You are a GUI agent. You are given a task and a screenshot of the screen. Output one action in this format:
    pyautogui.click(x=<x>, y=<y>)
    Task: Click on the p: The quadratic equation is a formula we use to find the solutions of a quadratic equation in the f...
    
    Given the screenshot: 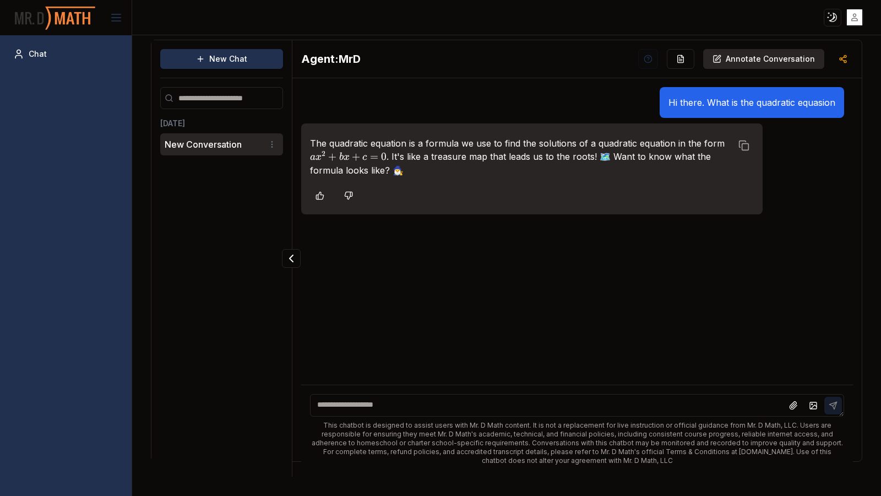 What is the action you would take?
    pyautogui.click(x=521, y=156)
    